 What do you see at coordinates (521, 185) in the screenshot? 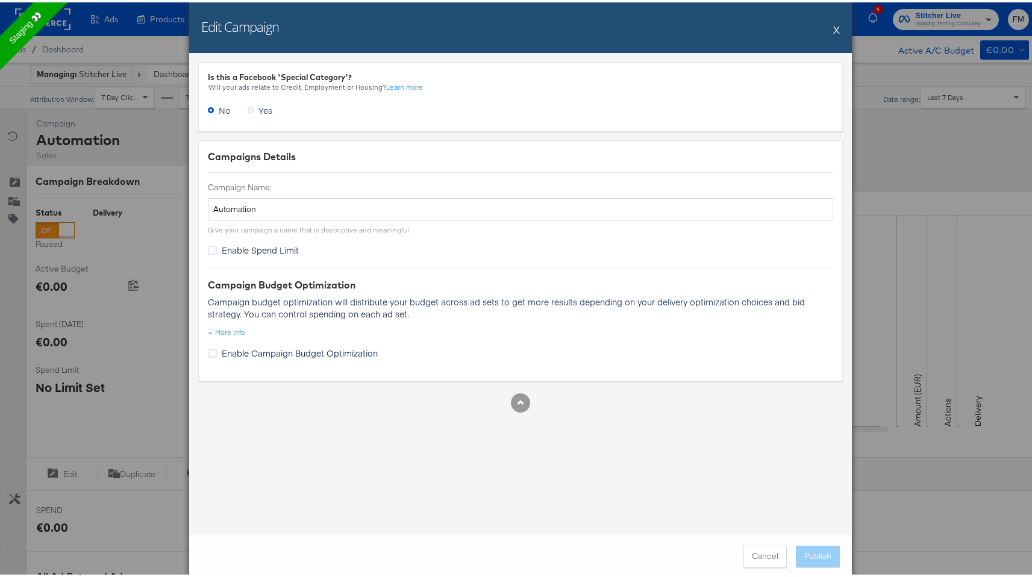
I see `label: Campaign Name:` at bounding box center [521, 185].